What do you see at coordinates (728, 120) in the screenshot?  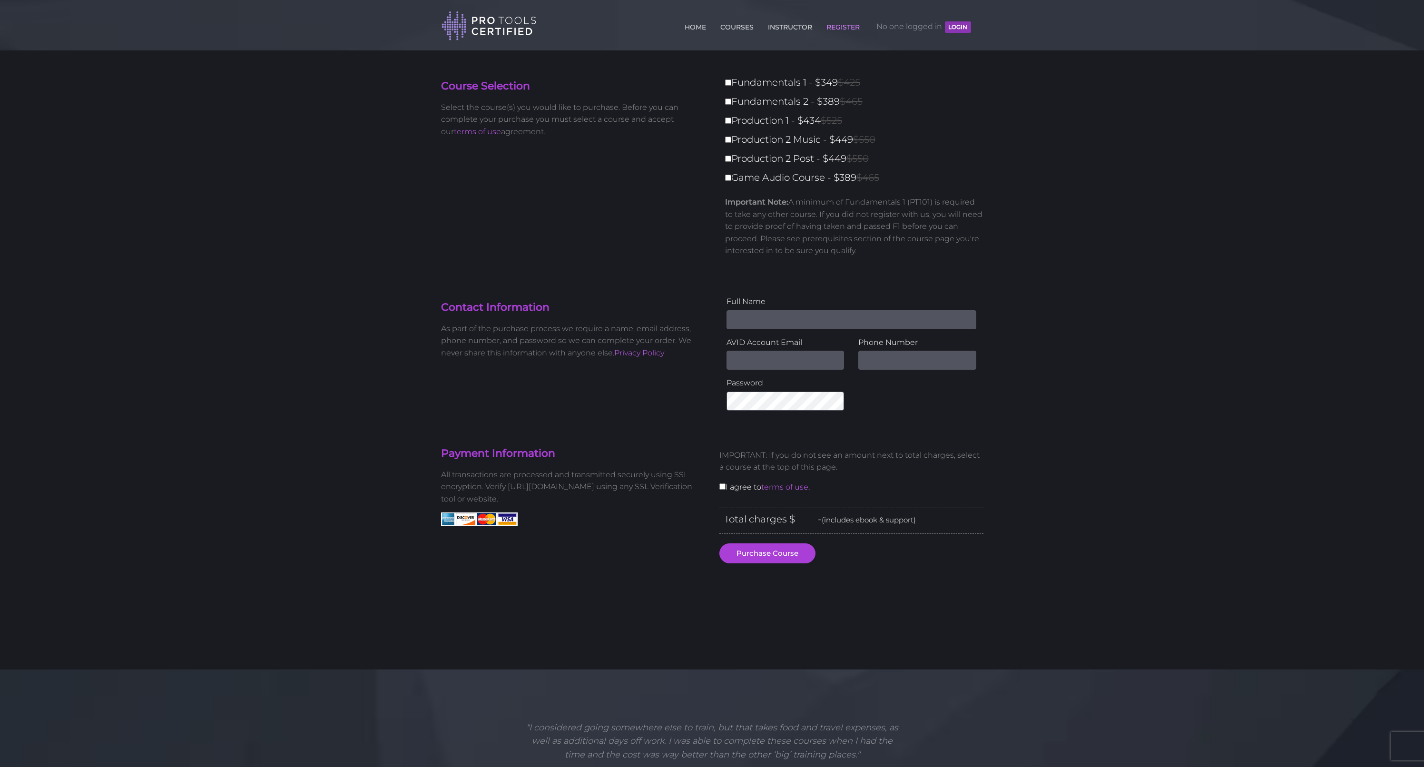 I see `input: Production 1 - $434$525` at bounding box center [728, 120].